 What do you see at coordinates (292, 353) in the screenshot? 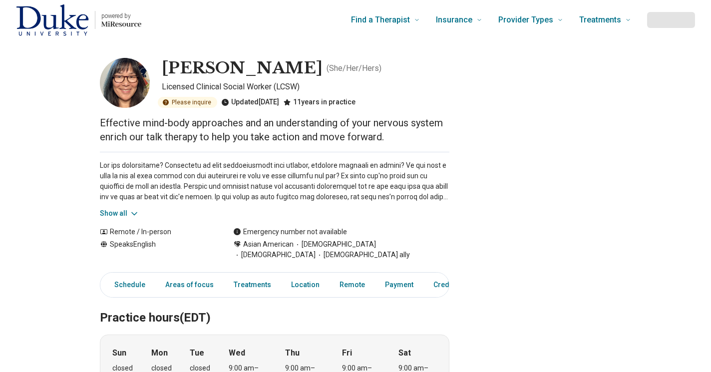
I see `strong: Thu` at bounding box center [292, 353].